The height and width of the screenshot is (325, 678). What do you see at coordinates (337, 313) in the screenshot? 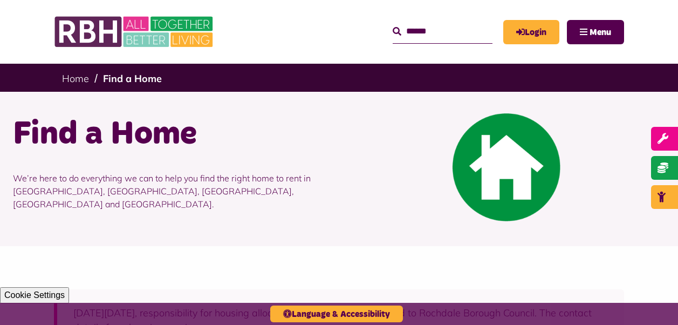
I see `button: Language & Accessibility` at bounding box center [337, 313].